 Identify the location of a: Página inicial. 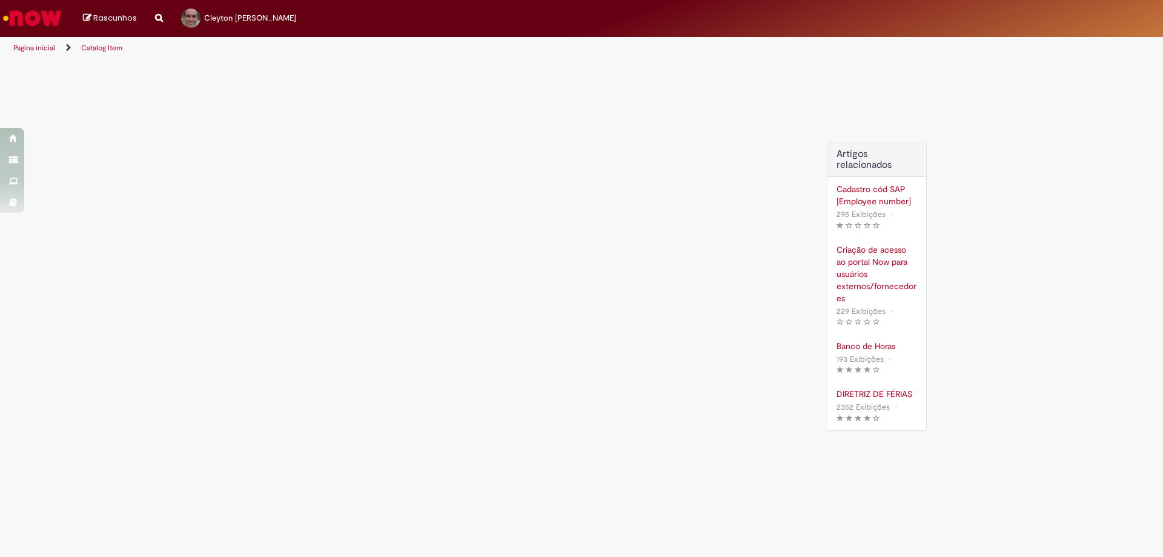
(34, 48).